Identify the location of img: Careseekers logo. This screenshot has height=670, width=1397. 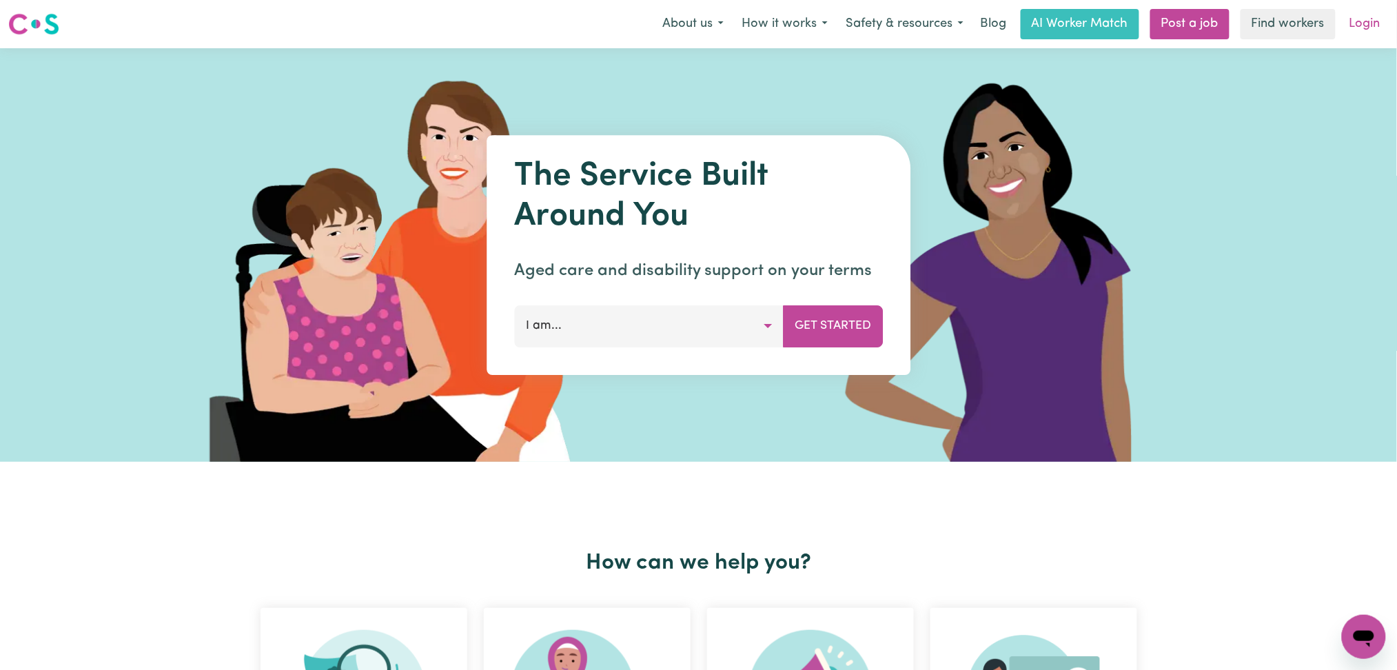
(34, 24).